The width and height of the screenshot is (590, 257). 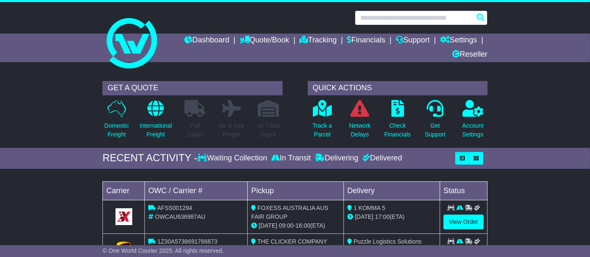 I want to click on div: - (ETA), so click(x=296, y=225).